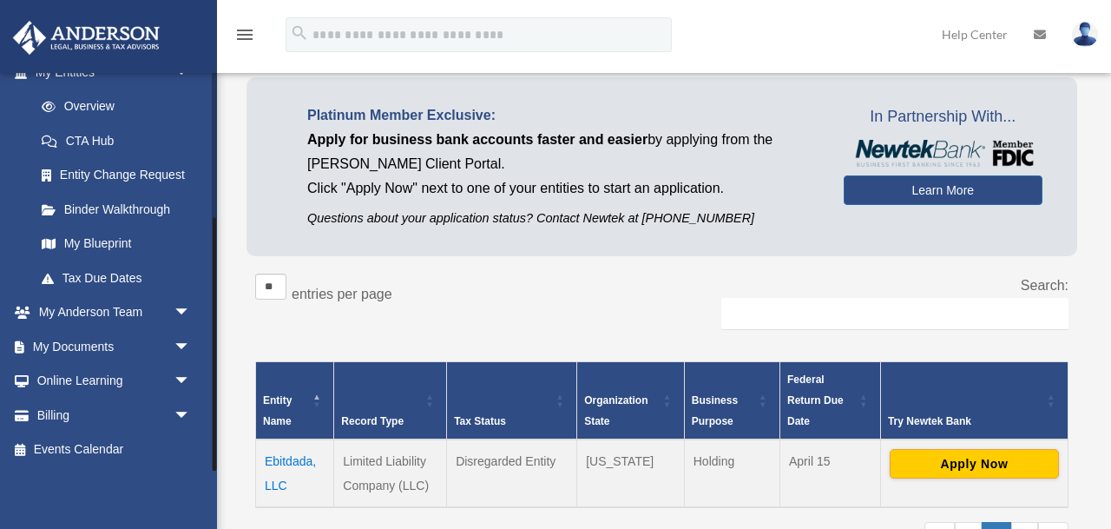 Image resolution: width=1111 pixels, height=529 pixels. Describe the element at coordinates (115, 313) in the screenshot. I see `a: My Anderson Teamarrow_drop_down` at that location.